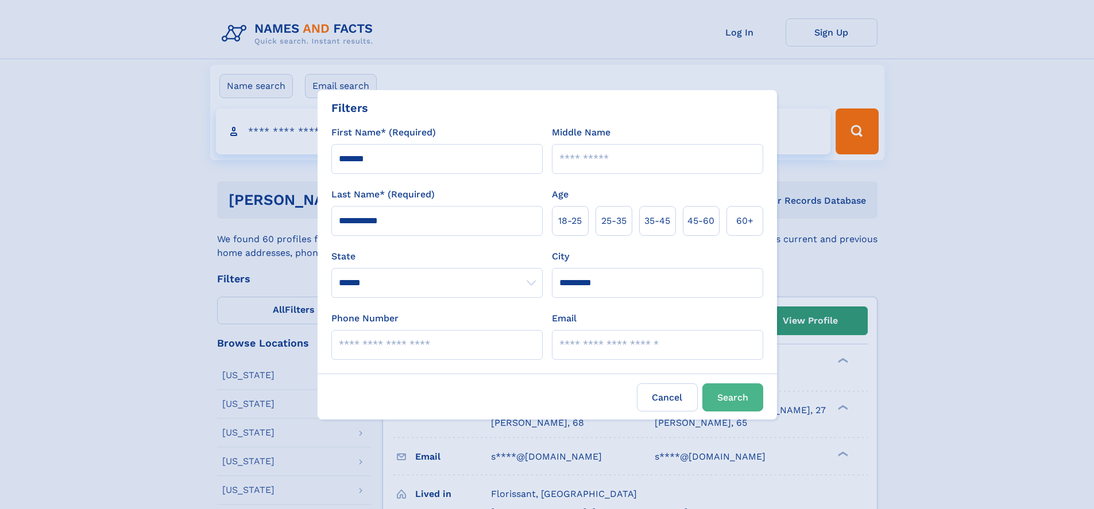 Image resolution: width=1094 pixels, height=509 pixels. I want to click on button: Search, so click(733, 397).